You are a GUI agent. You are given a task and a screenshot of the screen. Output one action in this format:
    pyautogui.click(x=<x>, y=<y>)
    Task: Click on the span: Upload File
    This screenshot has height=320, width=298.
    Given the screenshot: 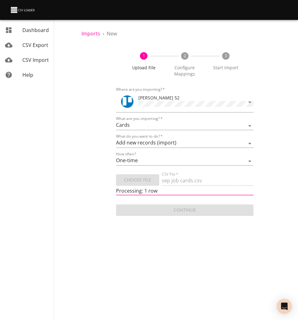 What is the action you would take?
    pyautogui.click(x=144, y=68)
    